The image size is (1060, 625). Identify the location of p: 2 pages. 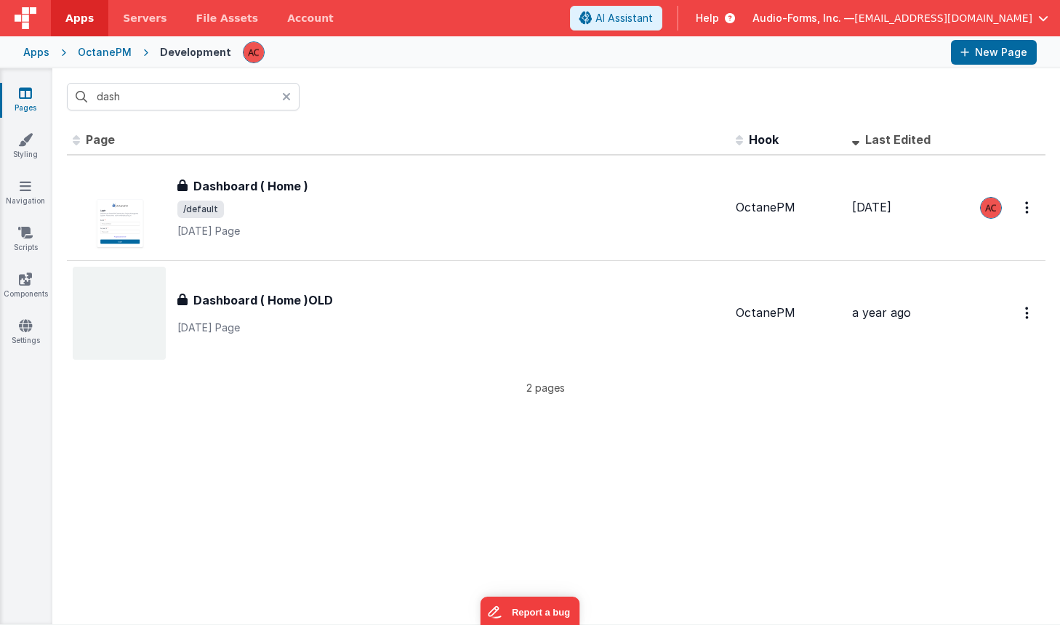
(545, 387).